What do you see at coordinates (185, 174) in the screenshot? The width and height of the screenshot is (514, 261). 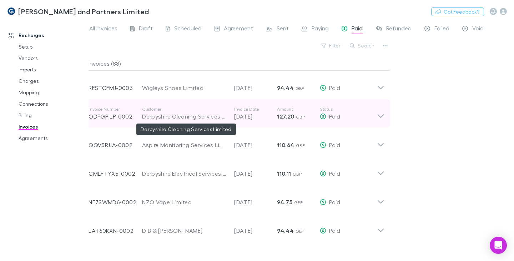 I see `div: Derbyshire Electrical Services Limited` at bounding box center [185, 174].